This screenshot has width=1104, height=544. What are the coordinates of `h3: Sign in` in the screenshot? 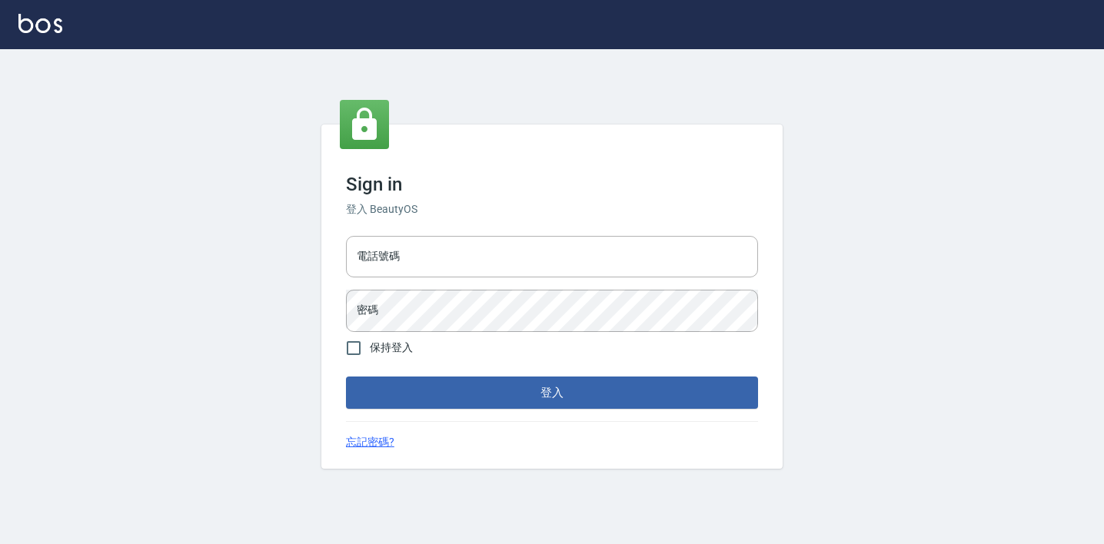 It's located at (552, 185).